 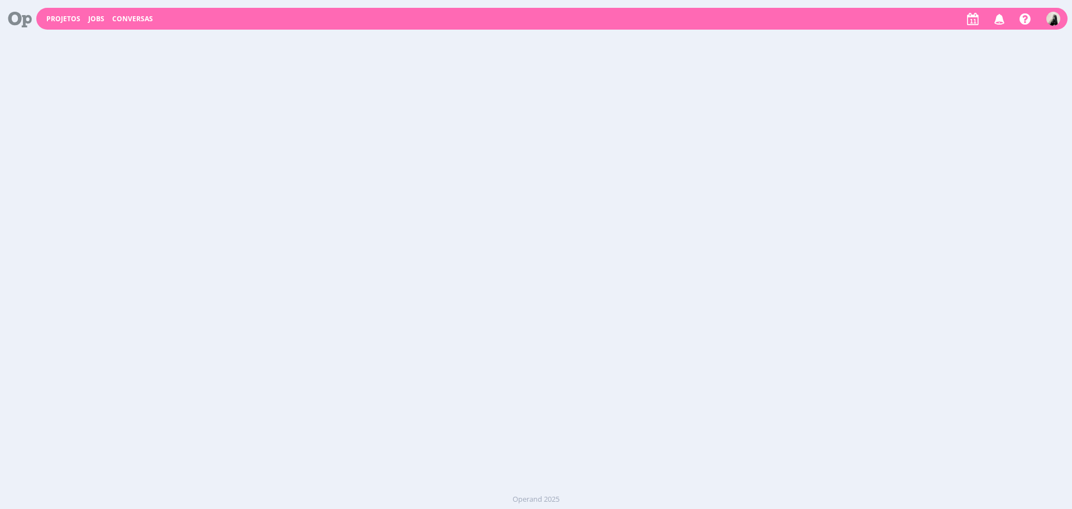 What do you see at coordinates (1053, 18) in the screenshot?
I see `button: R` at bounding box center [1053, 18].